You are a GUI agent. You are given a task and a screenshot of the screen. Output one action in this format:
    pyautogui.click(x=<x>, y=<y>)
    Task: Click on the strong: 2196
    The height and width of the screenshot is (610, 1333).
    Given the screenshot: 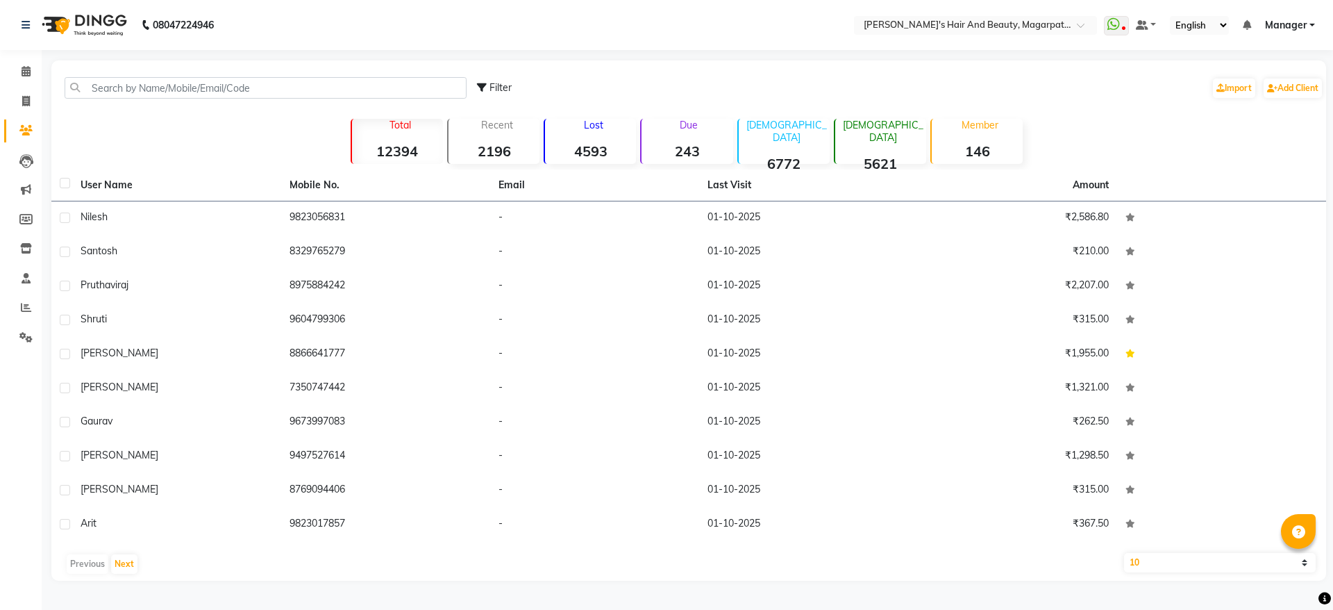 What is the action you would take?
    pyautogui.click(x=494, y=151)
    